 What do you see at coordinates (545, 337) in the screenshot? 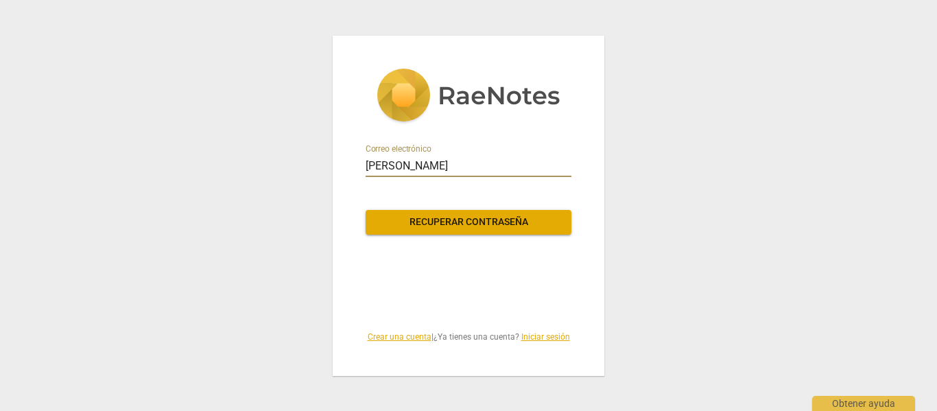
I see `a: Iniciar sesión` at bounding box center [545, 337].